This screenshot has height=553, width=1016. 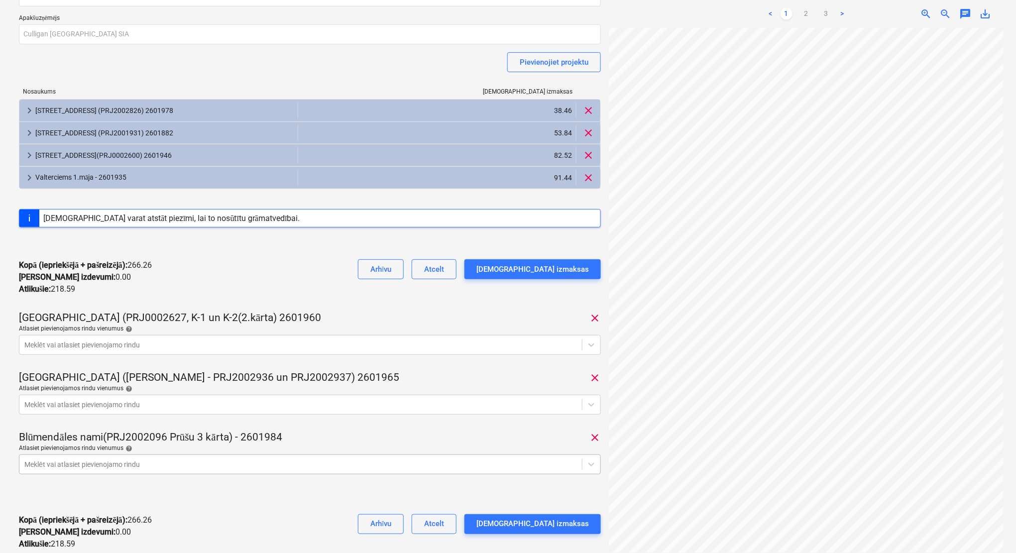 I want to click on div: 91.44, so click(x=437, y=178).